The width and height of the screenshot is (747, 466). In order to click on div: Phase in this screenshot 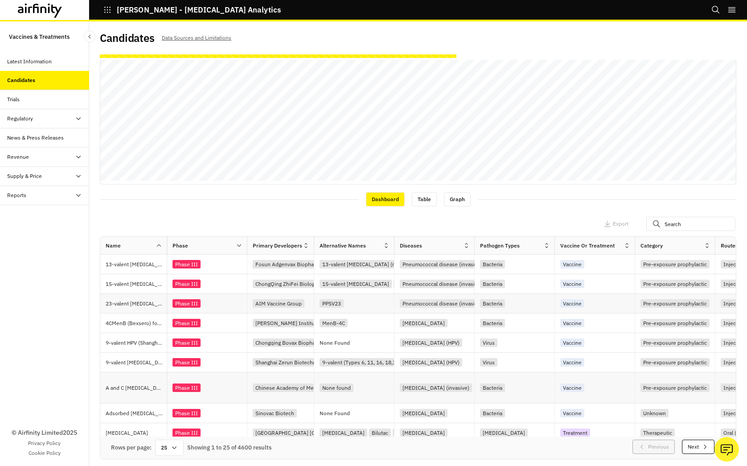, I will do `click(180, 246)`.